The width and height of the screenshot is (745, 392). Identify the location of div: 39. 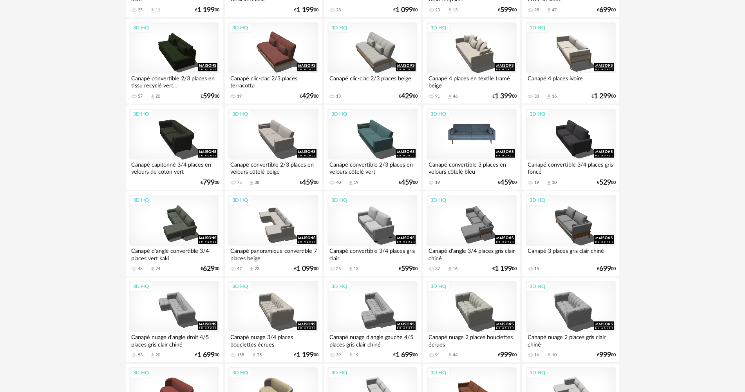
(338, 355).